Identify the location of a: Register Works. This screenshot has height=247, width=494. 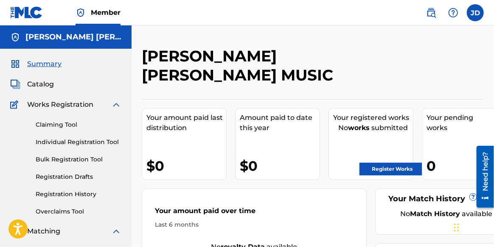
(392, 169).